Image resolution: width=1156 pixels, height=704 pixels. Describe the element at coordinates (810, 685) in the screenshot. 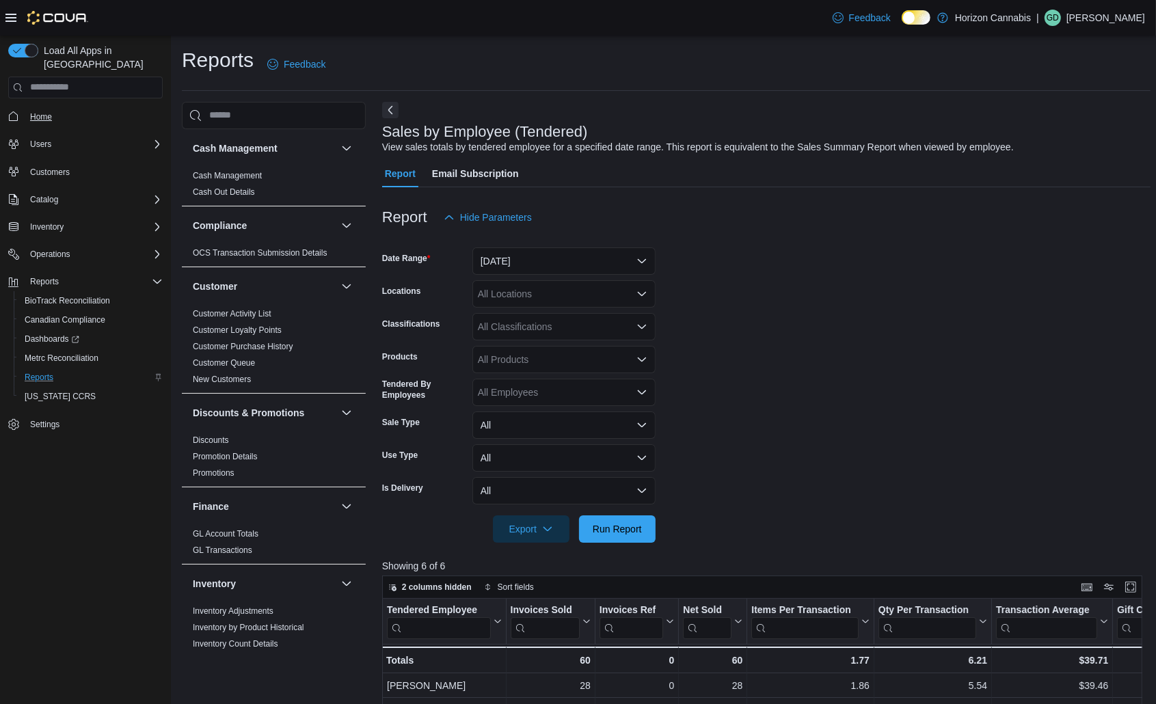

I see `div: 1.86` at that location.